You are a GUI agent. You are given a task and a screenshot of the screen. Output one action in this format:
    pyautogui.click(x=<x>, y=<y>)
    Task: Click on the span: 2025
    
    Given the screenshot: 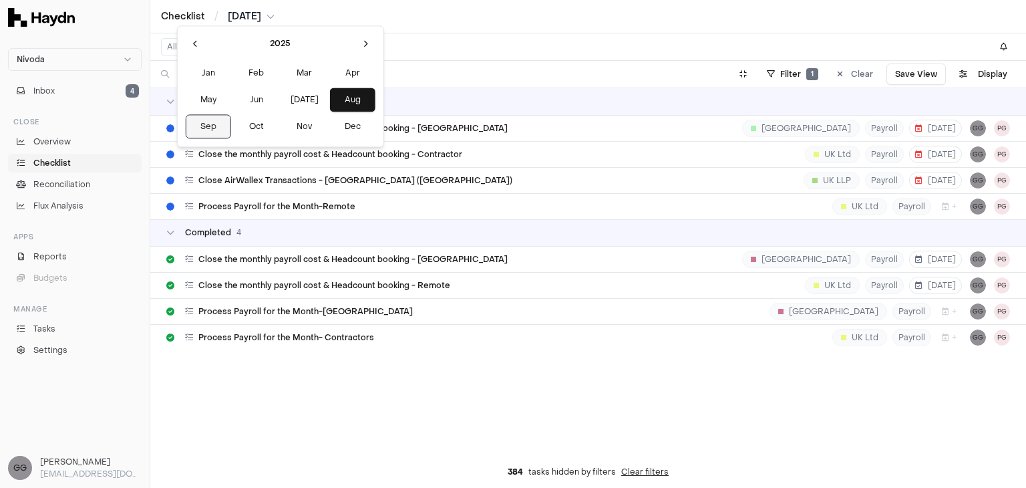 What is the action you would take?
    pyautogui.click(x=280, y=43)
    